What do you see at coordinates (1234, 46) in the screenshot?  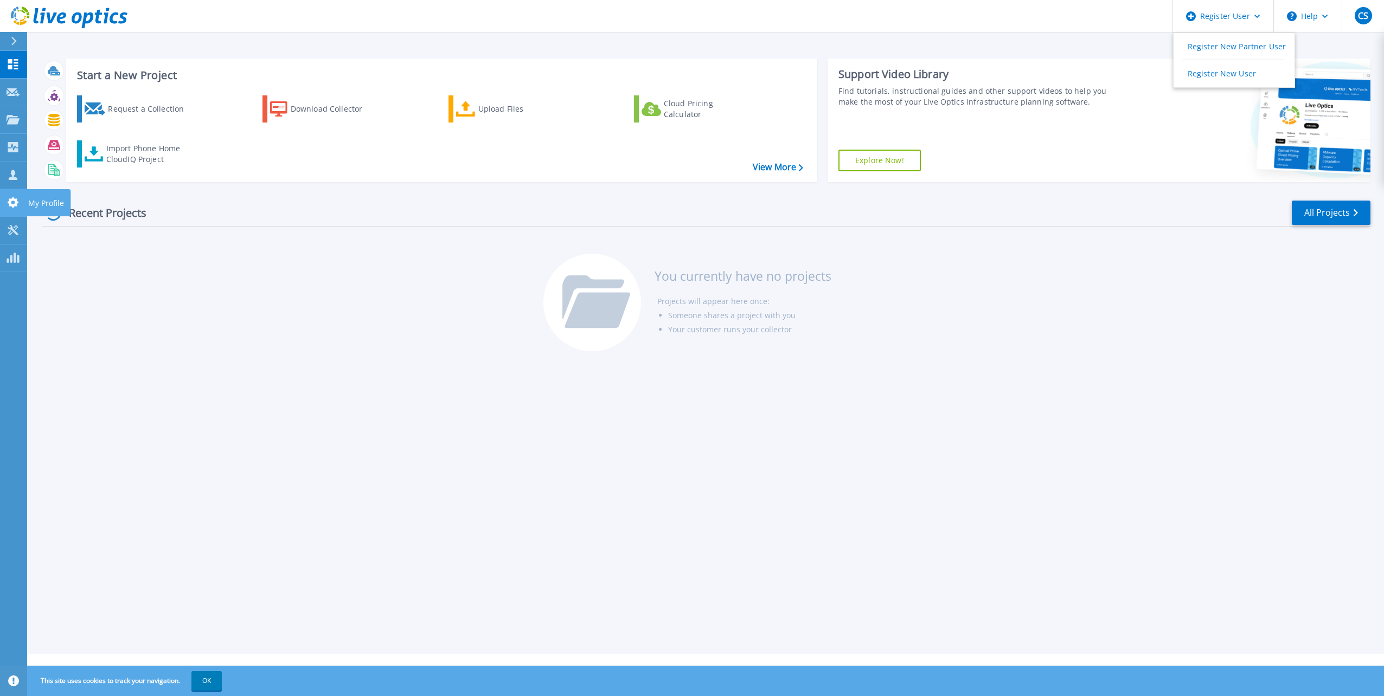 I see `a: Register New Partner User` at bounding box center [1234, 46].